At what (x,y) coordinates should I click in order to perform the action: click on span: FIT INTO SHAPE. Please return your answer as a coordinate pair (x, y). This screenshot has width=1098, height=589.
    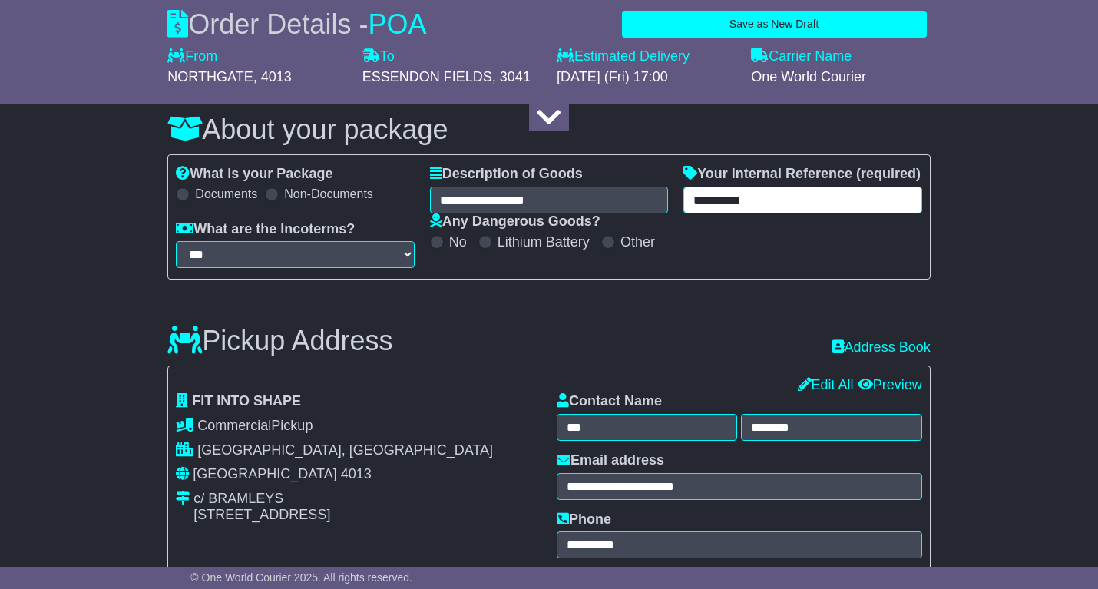
    Looking at the image, I should click on (247, 401).